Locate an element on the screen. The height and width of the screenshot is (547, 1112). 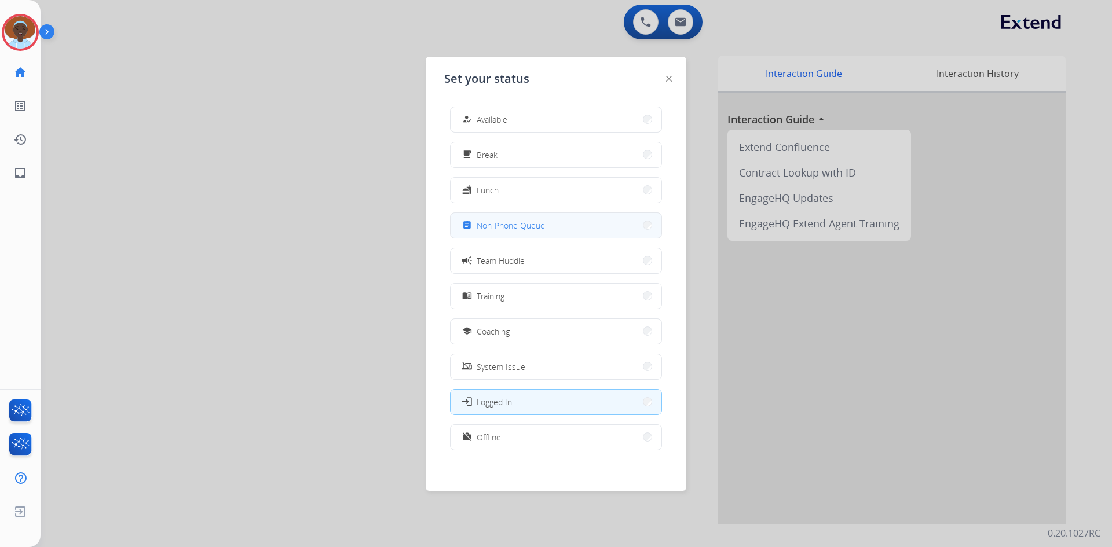
mat-icon: how_to_reg is located at coordinates (467, 119).